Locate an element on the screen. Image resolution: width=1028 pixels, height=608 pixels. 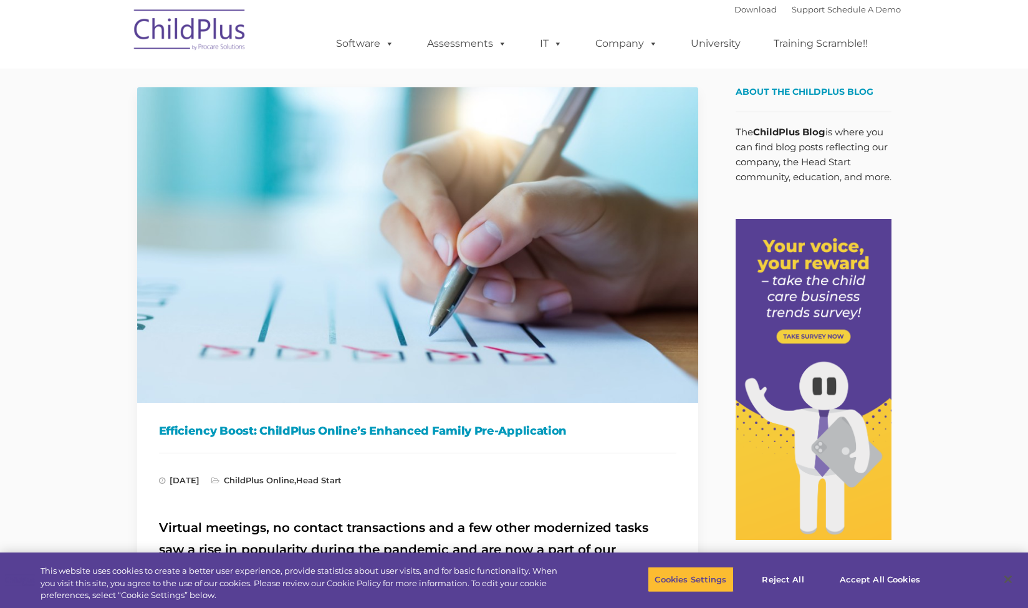
p: The is where you can find blog posts reflecting our company, the Head Start community, education,... is located at coordinates (814, 155).